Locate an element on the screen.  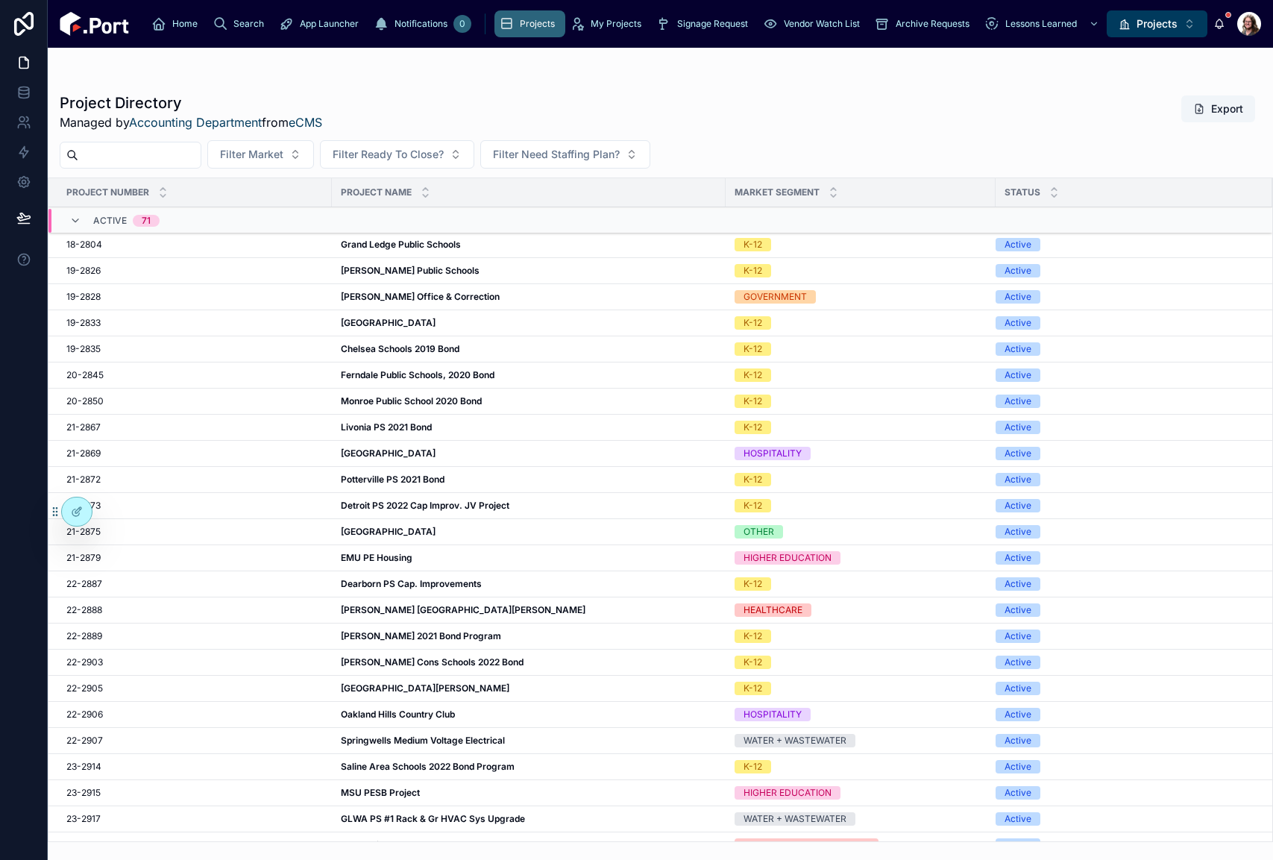
strong: Saline Area Schools 2022 Bond Program is located at coordinates (427, 766).